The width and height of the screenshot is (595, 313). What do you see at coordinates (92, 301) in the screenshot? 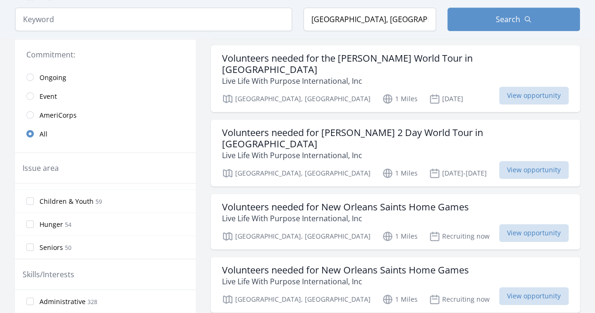
I see `span: 328` at bounding box center [92, 301].